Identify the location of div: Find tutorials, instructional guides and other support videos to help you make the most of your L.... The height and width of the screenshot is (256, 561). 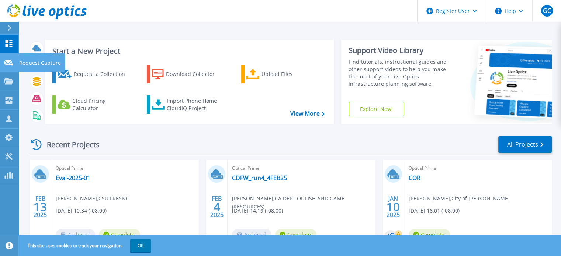
(401, 73).